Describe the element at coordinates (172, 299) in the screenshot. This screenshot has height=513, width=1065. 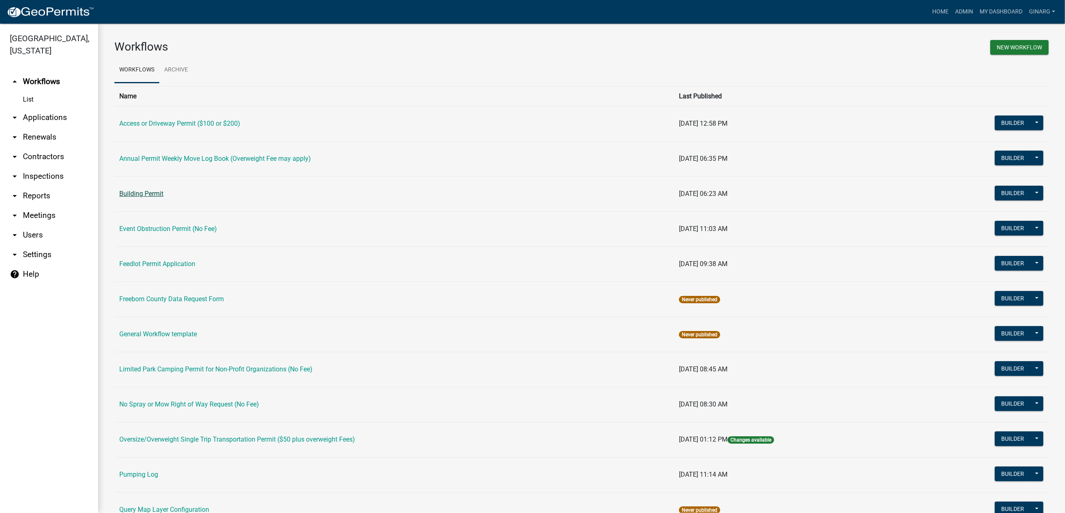
I see `a: Freeborn County Data Request Form` at that location.